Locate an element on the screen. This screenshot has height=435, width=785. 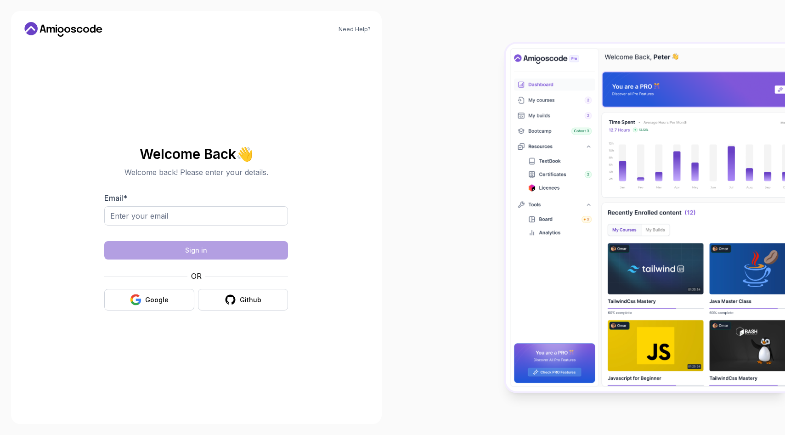
input: Enter your email is located at coordinates (196, 216).